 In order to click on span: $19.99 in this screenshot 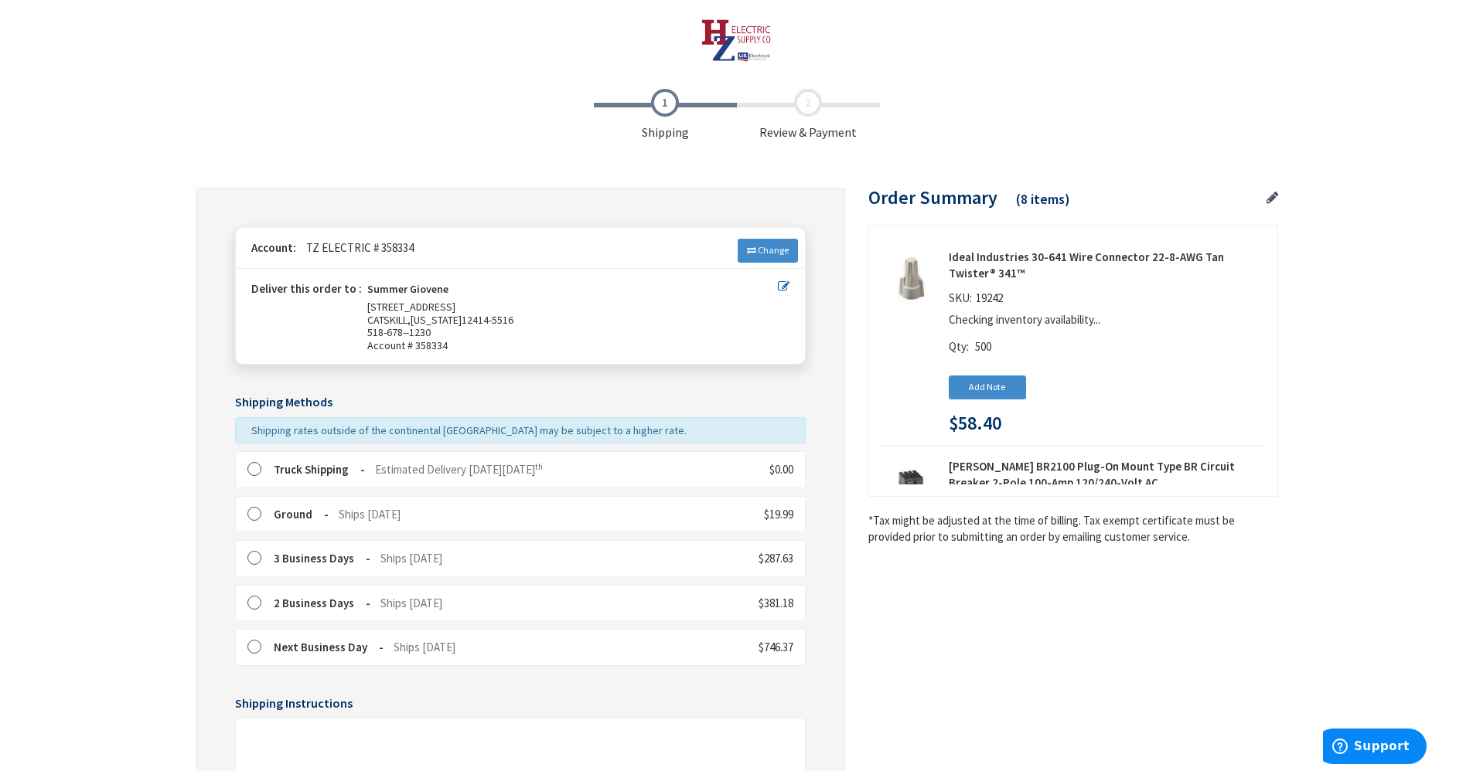, I will do `click(778, 514)`.